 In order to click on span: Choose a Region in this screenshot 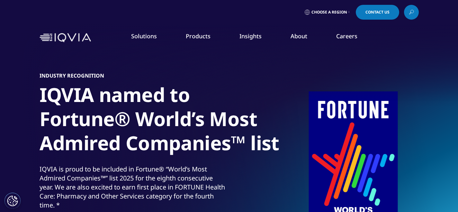, I will do `click(329, 12)`.